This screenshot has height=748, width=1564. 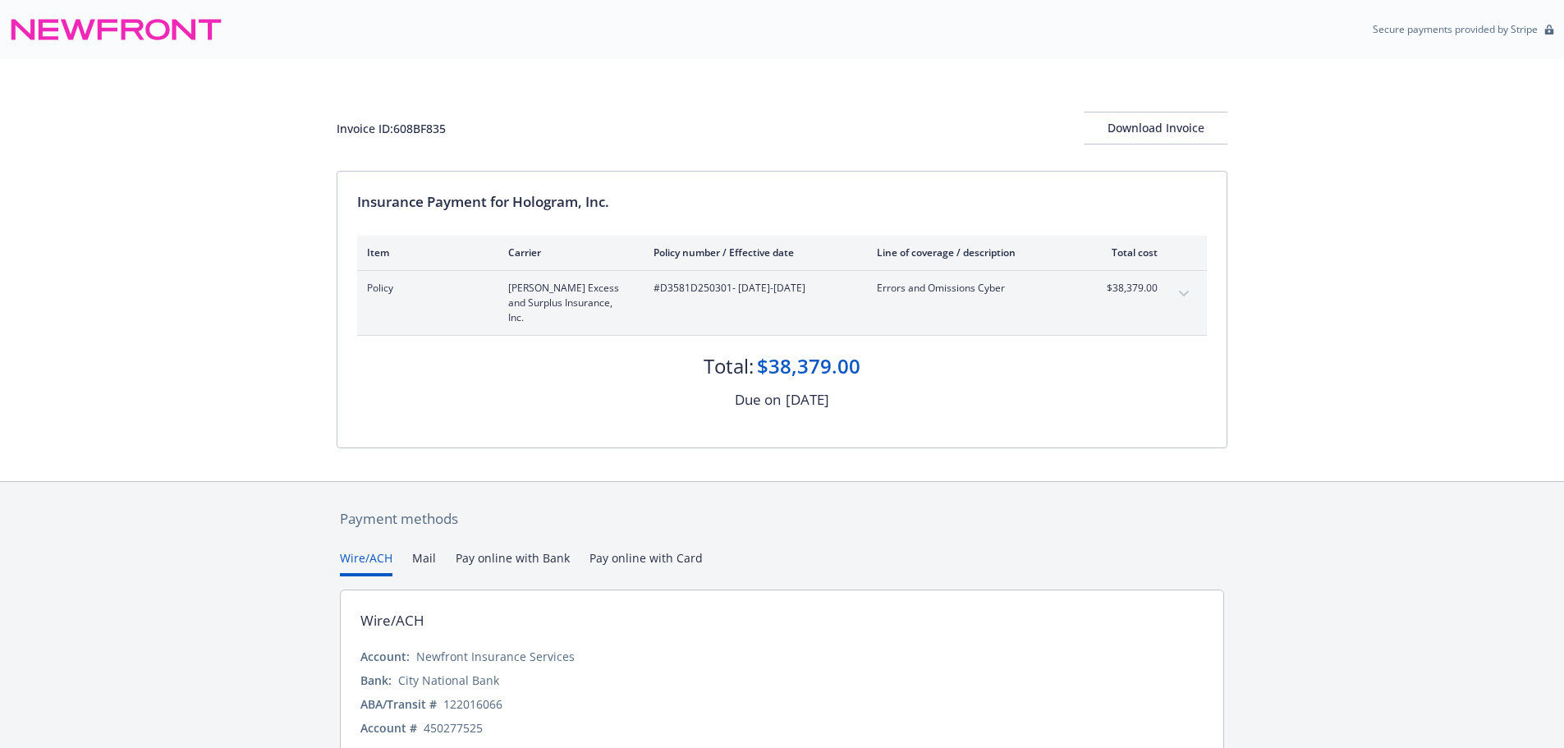 I want to click on div: $38,379.00, so click(x=809, y=366).